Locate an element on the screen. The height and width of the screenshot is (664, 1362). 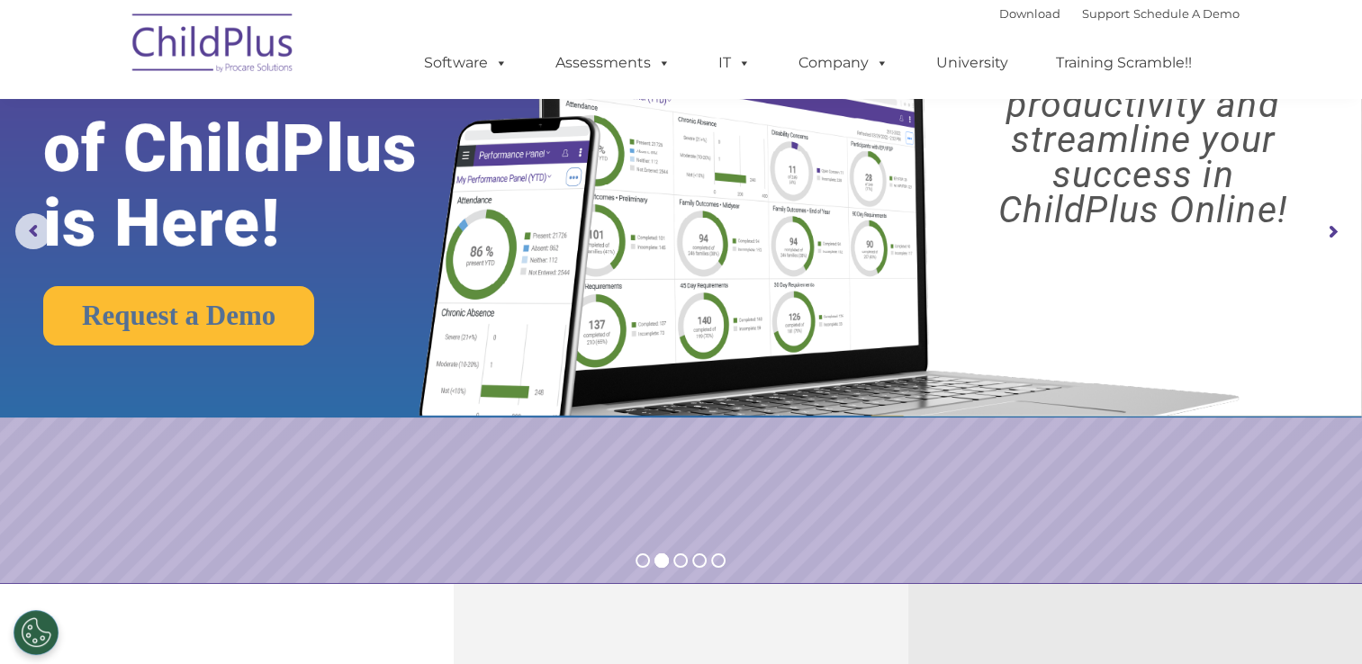
a: Assessments is located at coordinates (613, 63).